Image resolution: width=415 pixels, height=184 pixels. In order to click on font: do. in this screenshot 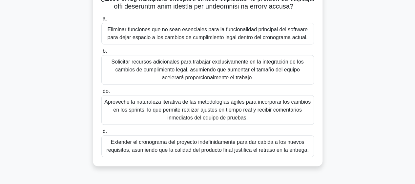, I will do `click(106, 91)`.